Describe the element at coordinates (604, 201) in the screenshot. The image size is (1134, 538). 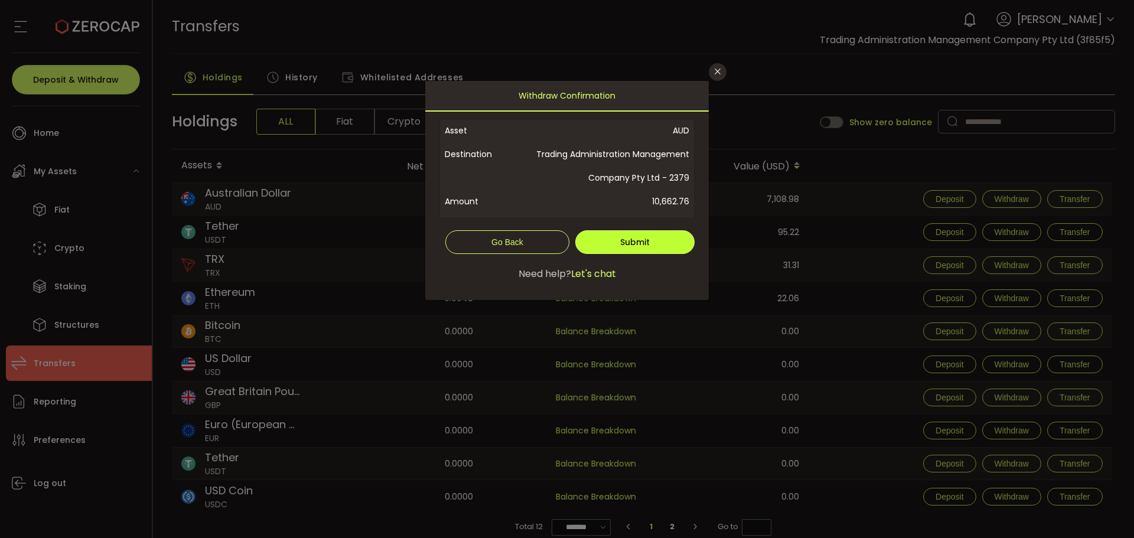
I see `span: 10,662.76` at that location.